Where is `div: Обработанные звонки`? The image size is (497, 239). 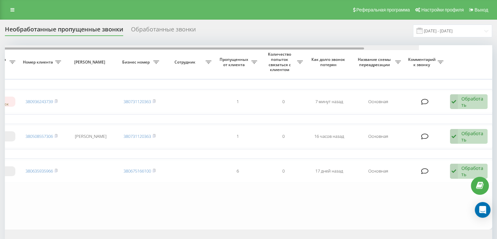
div: Обработанные звонки is located at coordinates (163, 31).